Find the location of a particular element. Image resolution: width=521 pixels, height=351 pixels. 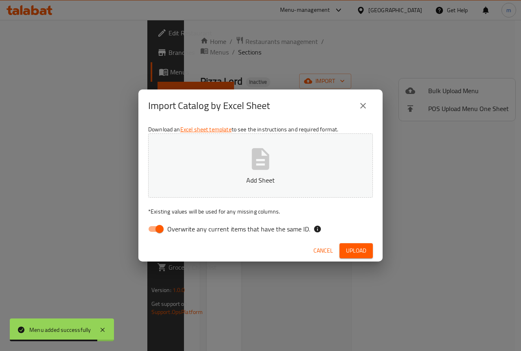

button: Upload is located at coordinates (356, 251).